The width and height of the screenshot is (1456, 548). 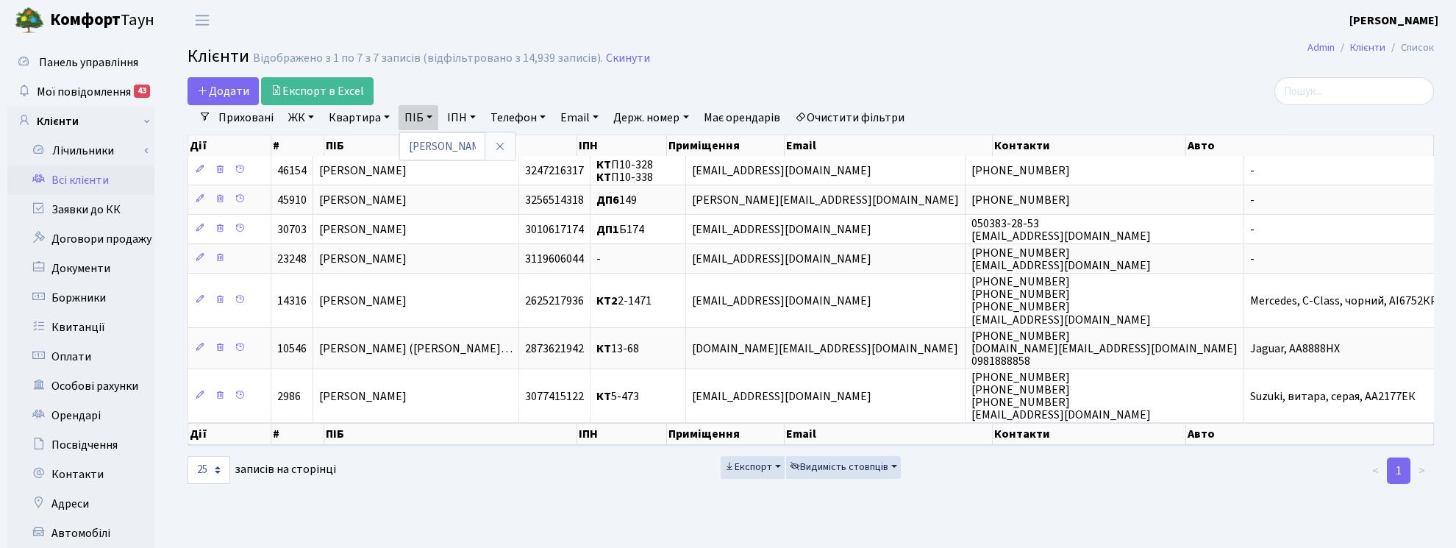 I want to click on a: Боржники, so click(x=81, y=298).